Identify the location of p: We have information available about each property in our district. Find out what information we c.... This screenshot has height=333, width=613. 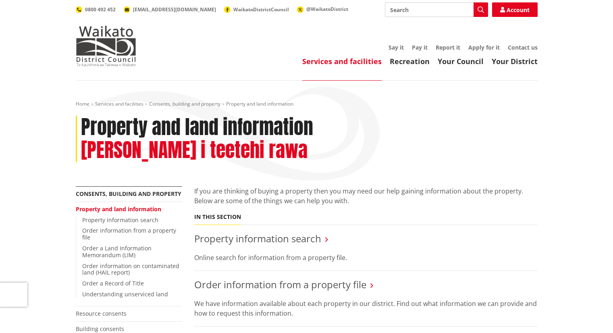
(366, 308).